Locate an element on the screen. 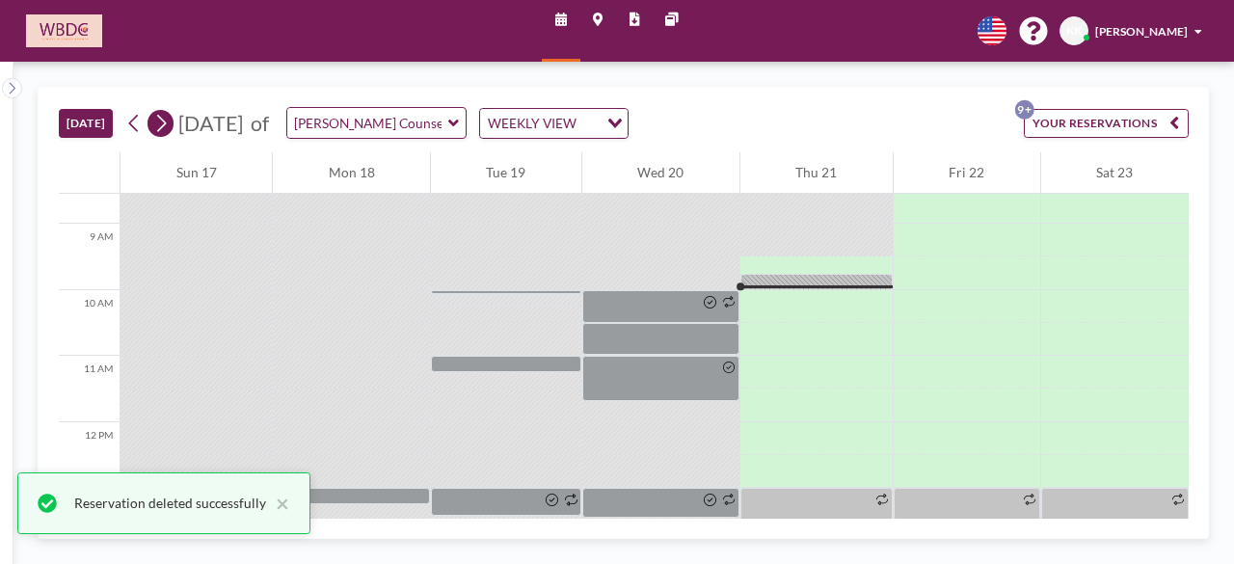 This screenshot has height=564, width=1234. button: YOUR RESERVATIONS9+ is located at coordinates (1106, 123).